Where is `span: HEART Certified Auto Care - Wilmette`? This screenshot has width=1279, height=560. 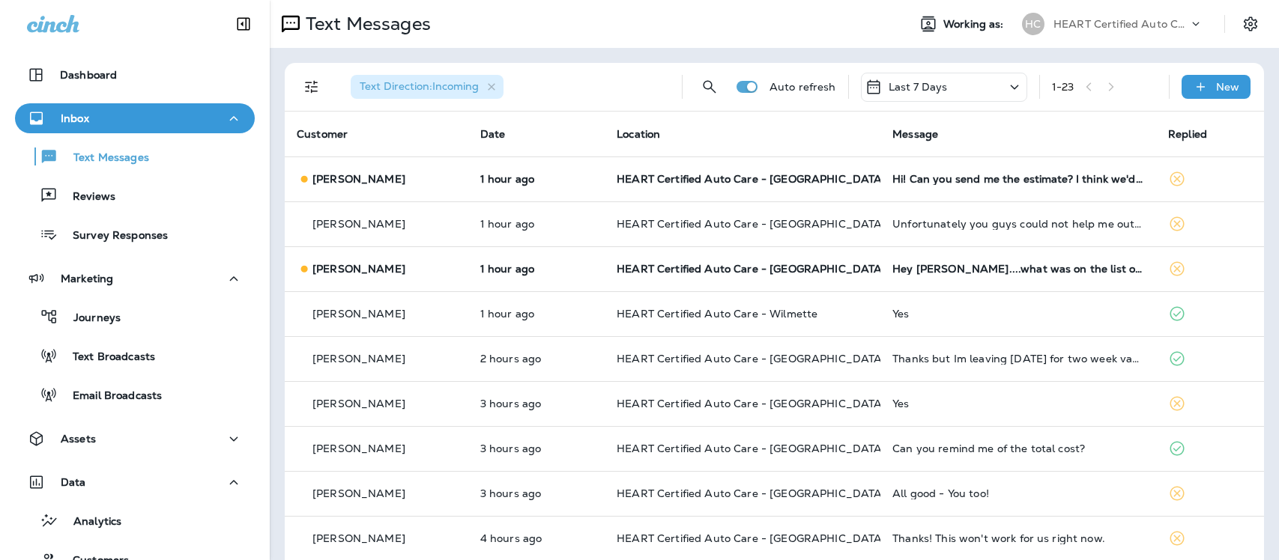 span: HEART Certified Auto Care - Wilmette is located at coordinates (717, 314).